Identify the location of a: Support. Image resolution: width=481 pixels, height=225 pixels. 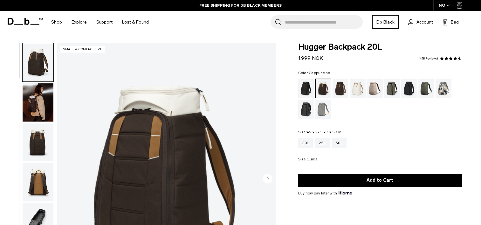
(104, 22).